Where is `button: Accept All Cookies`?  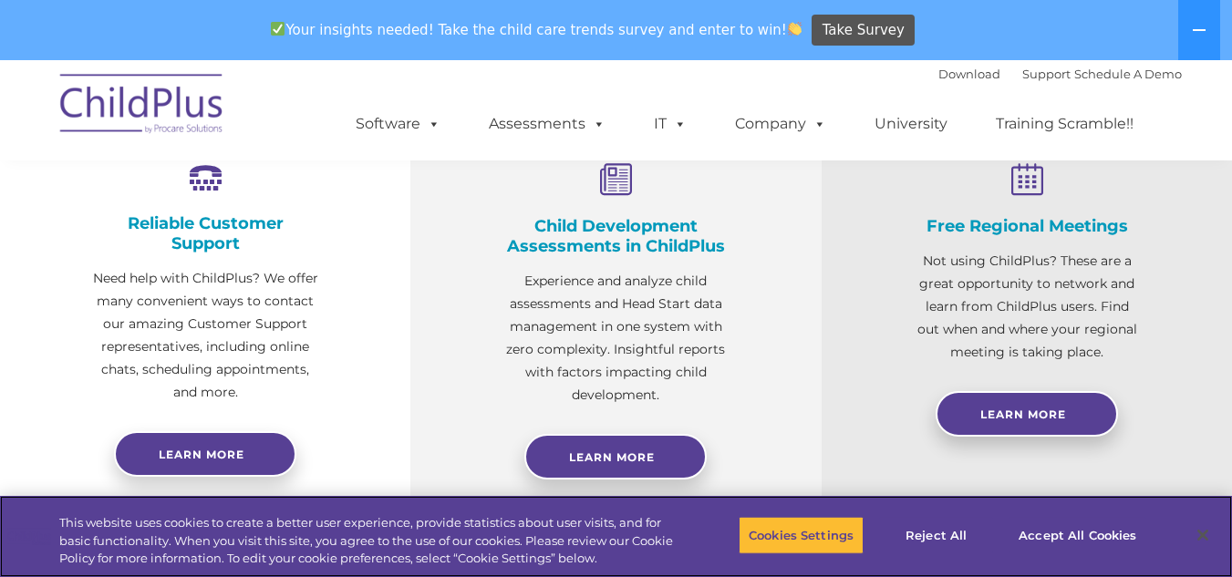
button: Accept All Cookies is located at coordinates (1077, 535).